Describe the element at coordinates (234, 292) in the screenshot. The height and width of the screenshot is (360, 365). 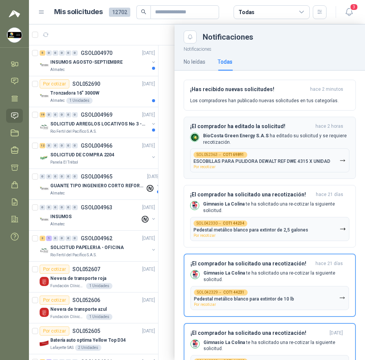
I see `b: COT144231` at that location.